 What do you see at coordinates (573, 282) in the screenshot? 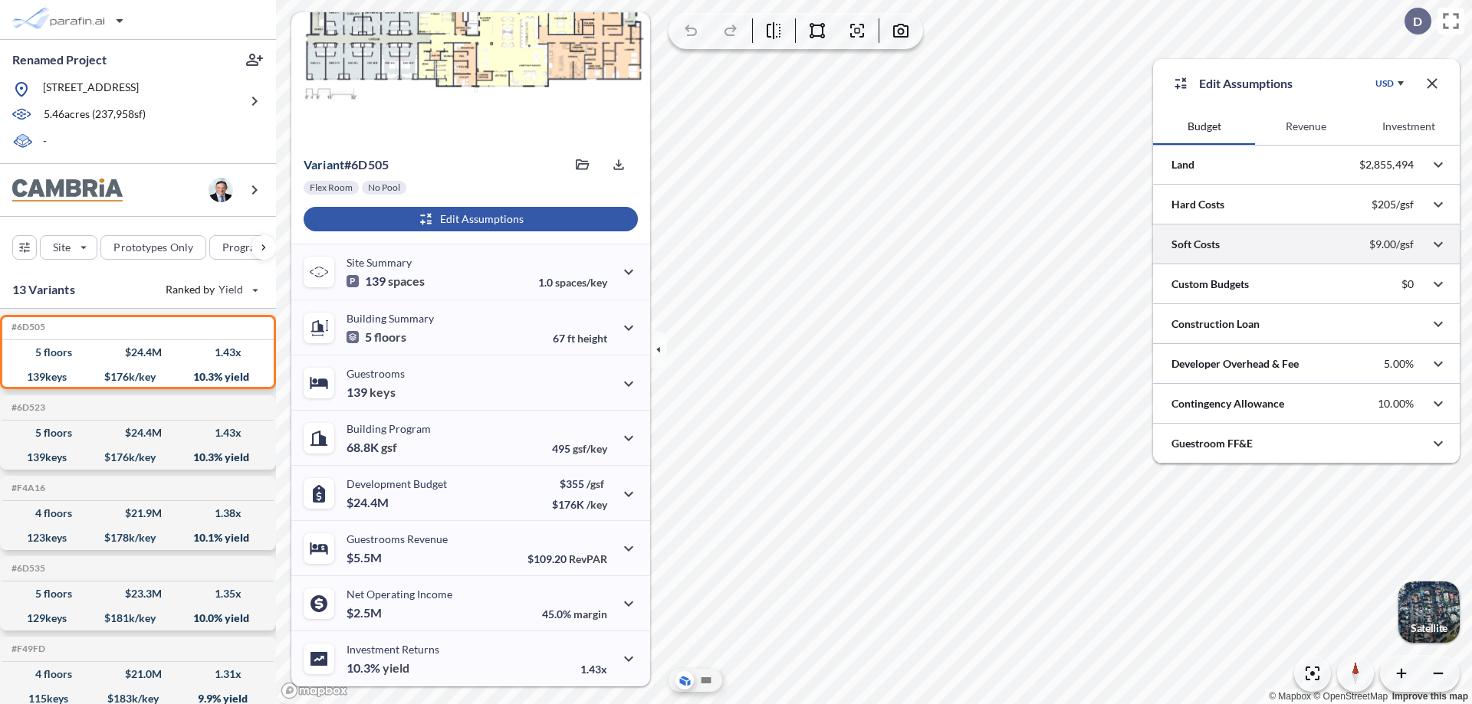
I see `p: 1.0` at bounding box center [573, 282].